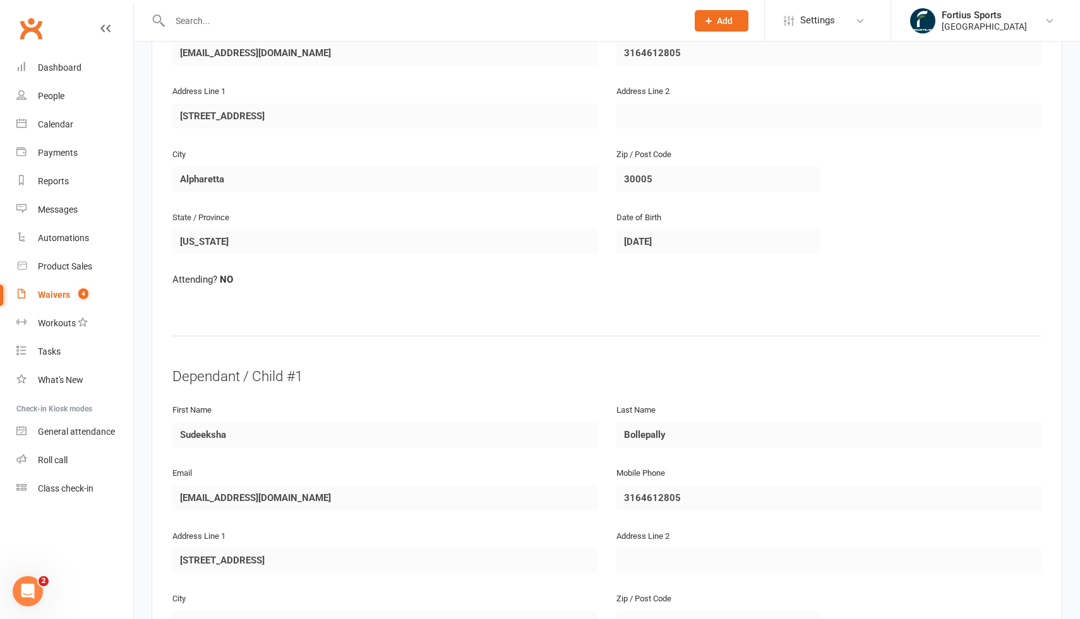 The image size is (1080, 619). I want to click on div: Calendar, so click(56, 124).